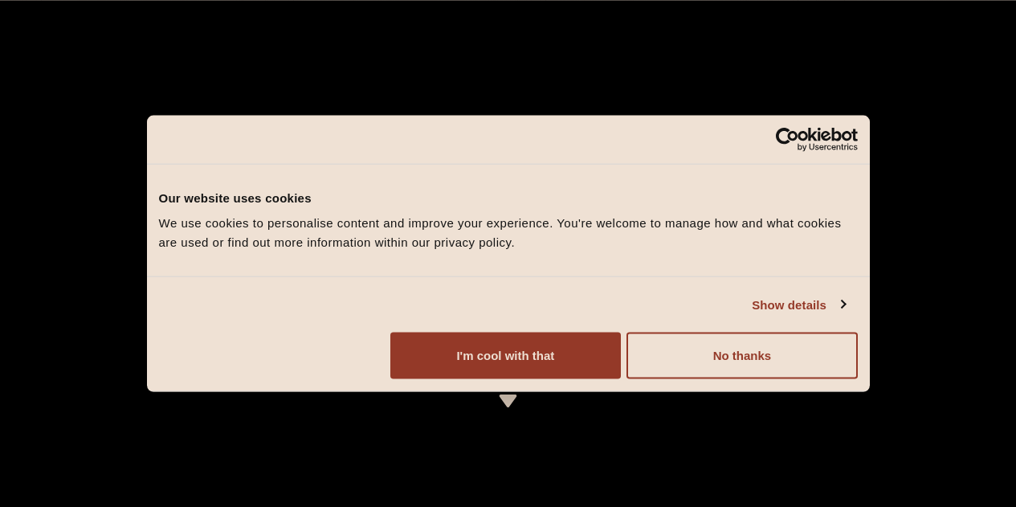 This screenshot has height=507, width=1016. I want to click on div: We use cookies to personalise content and improve your experience. You're welcome to manage how a..., so click(508, 233).